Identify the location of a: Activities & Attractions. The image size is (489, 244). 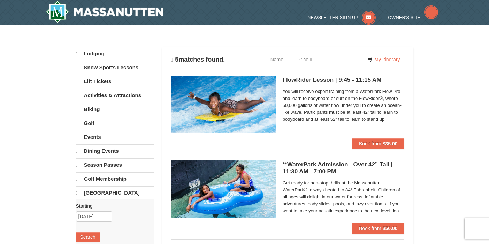
(115, 95).